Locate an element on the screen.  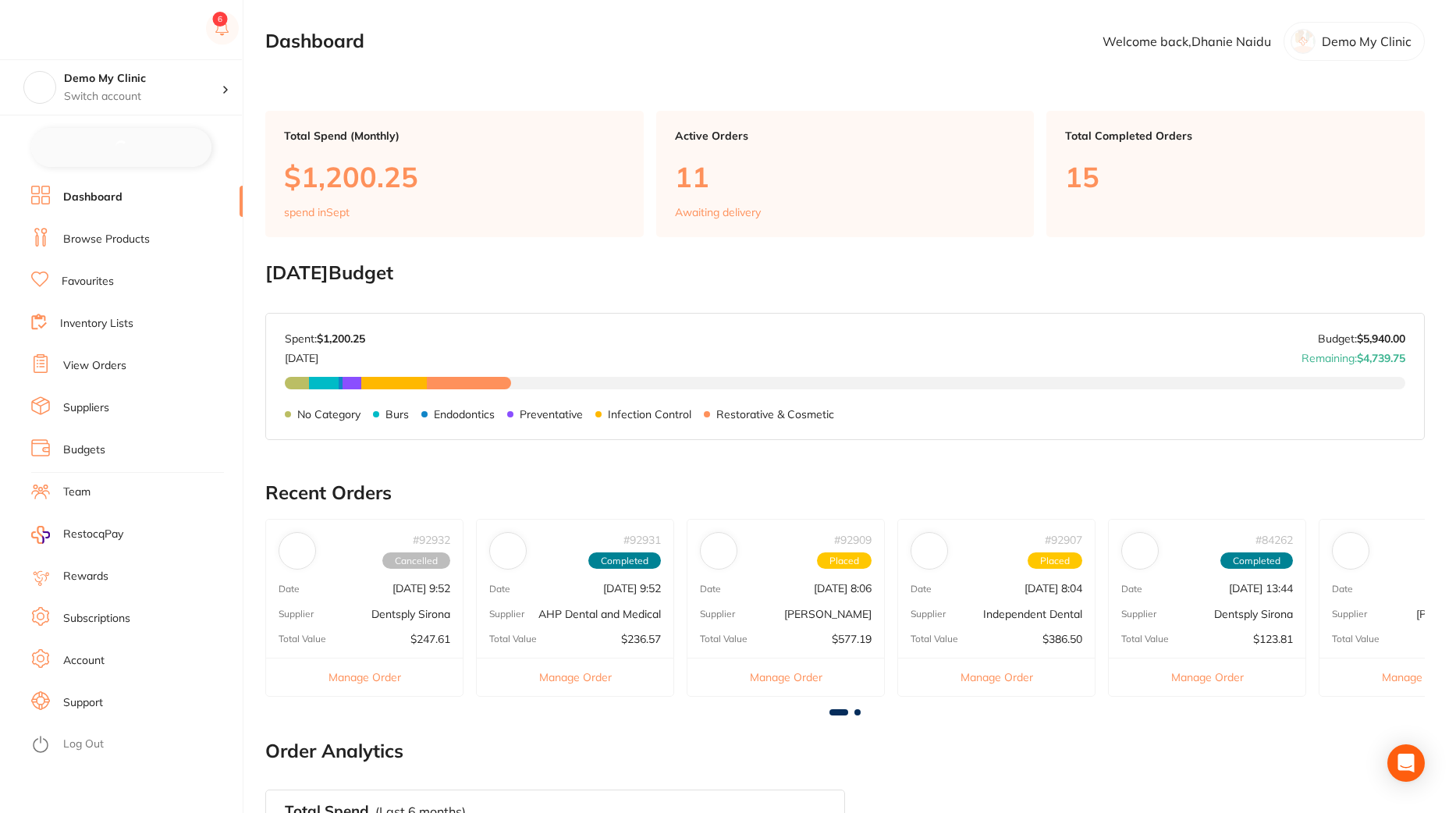
p: $123.81 is located at coordinates (1273, 639).